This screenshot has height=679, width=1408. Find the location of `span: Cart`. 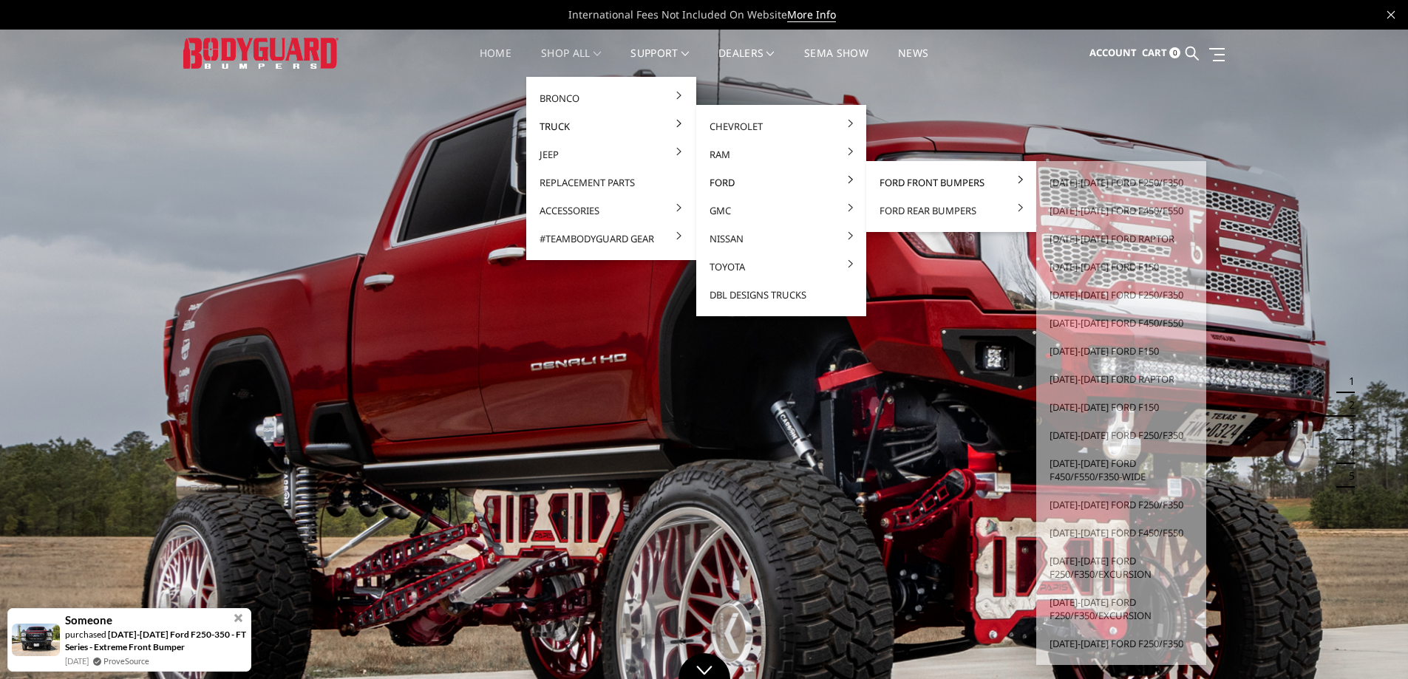

span: Cart is located at coordinates (1154, 52).